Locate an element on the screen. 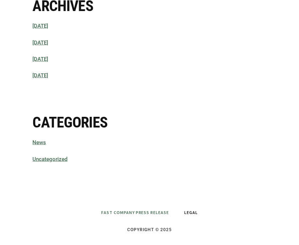 The height and width of the screenshot is (245, 299). p: Copyright © 2025 is located at coordinates (149, 230).